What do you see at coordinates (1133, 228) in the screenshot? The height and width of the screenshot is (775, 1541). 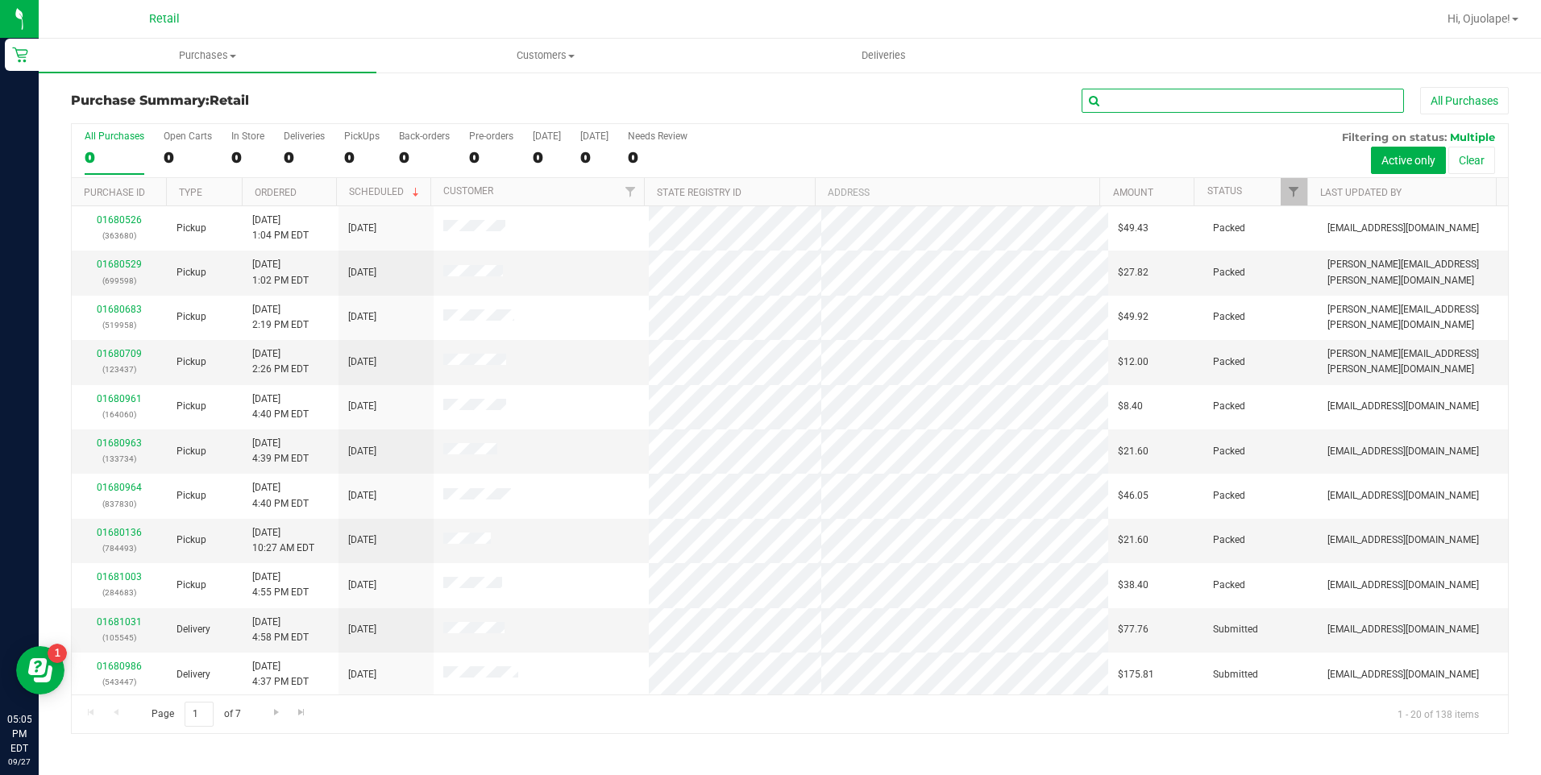 I see `span: $49.43` at bounding box center [1133, 228].